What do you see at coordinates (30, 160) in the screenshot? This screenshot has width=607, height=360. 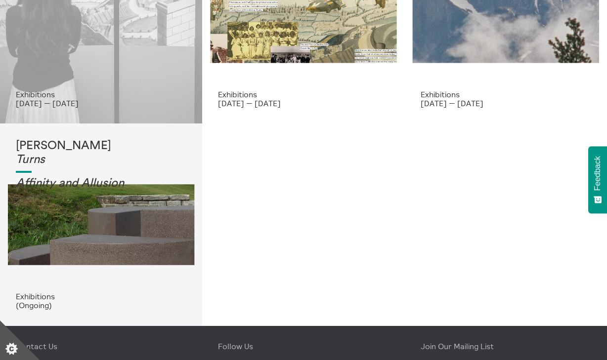 I see `em: Turns` at bounding box center [30, 160].